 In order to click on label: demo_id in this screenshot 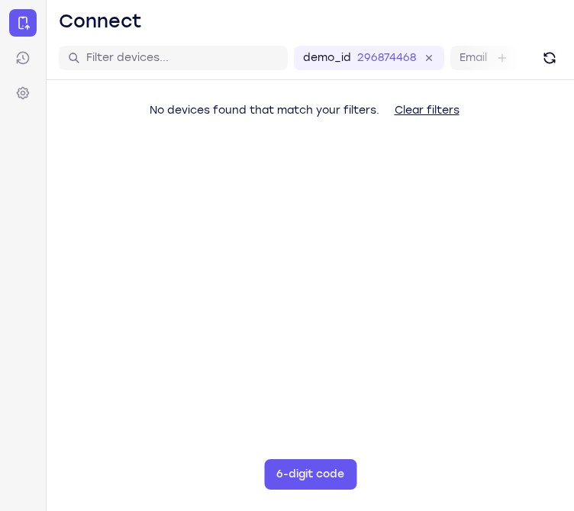, I will do `click(327, 58)`.